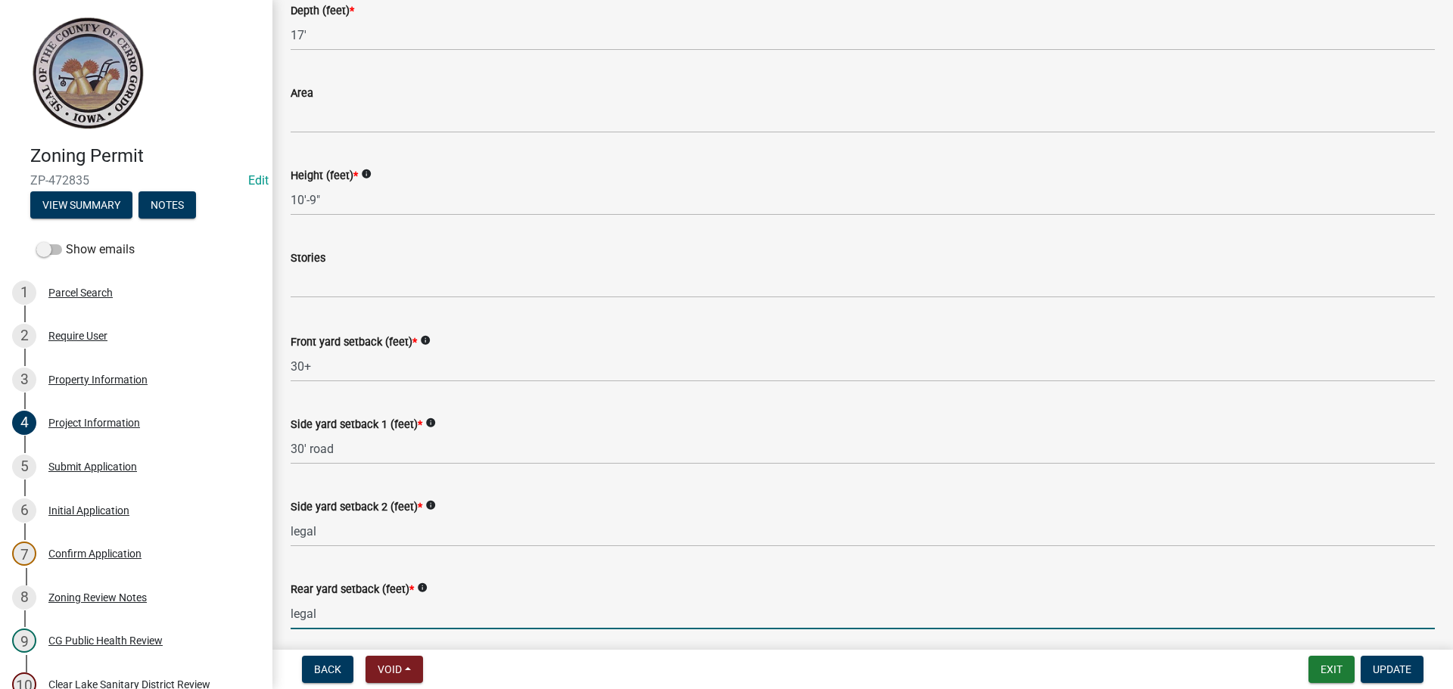  What do you see at coordinates (94, 423) in the screenshot?
I see `div: Project Information` at bounding box center [94, 423].